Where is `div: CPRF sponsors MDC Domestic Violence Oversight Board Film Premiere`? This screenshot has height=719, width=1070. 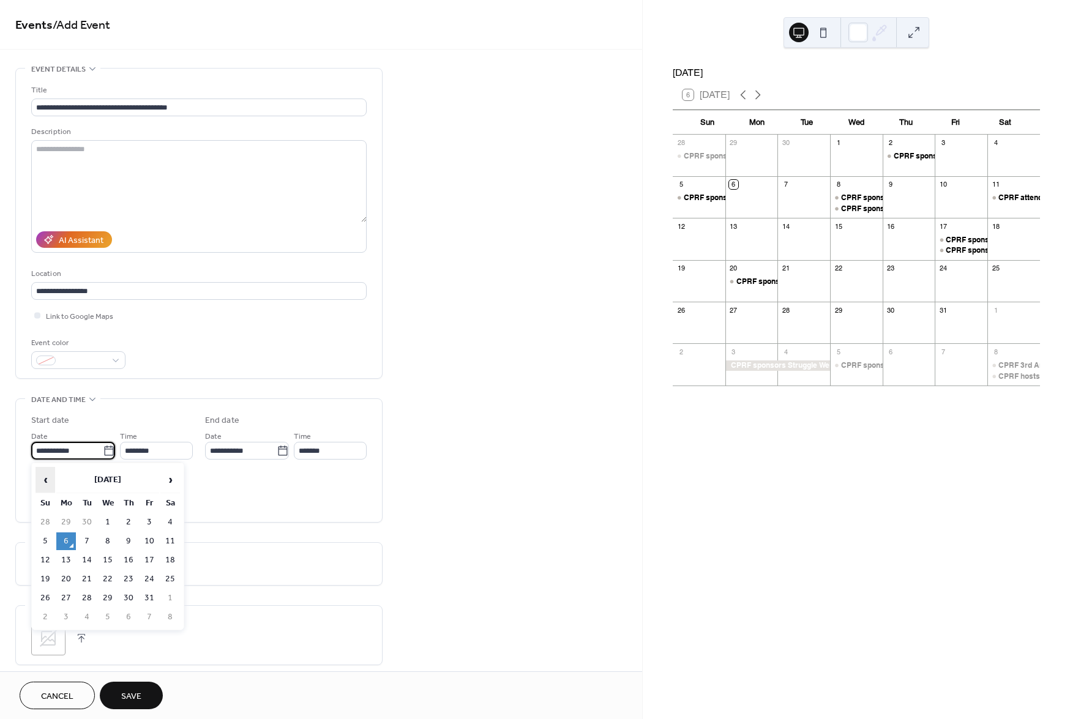 div: CPRF sponsors MDC Domestic Violence Oversight Board Film Premiere is located at coordinates (856, 198).